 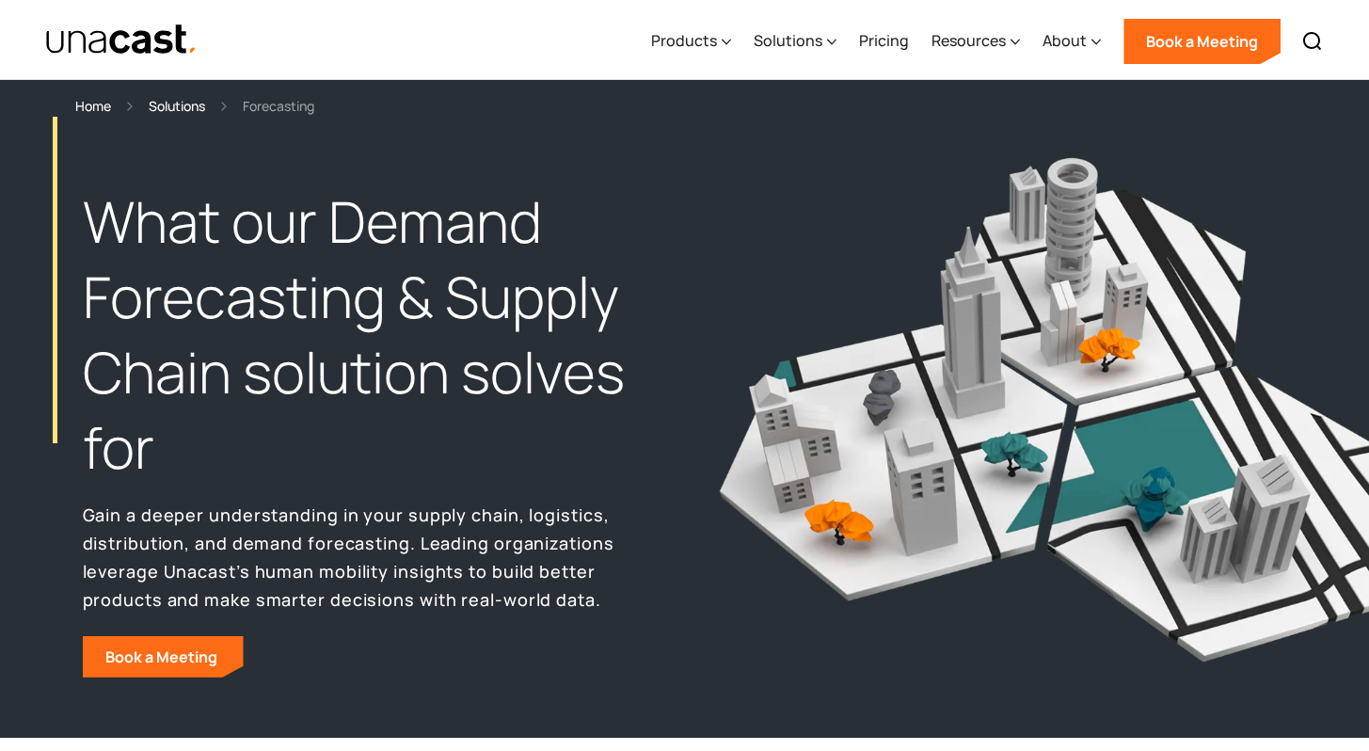 What do you see at coordinates (121, 40) in the screenshot?
I see `img: Unacast text logo` at bounding box center [121, 40].